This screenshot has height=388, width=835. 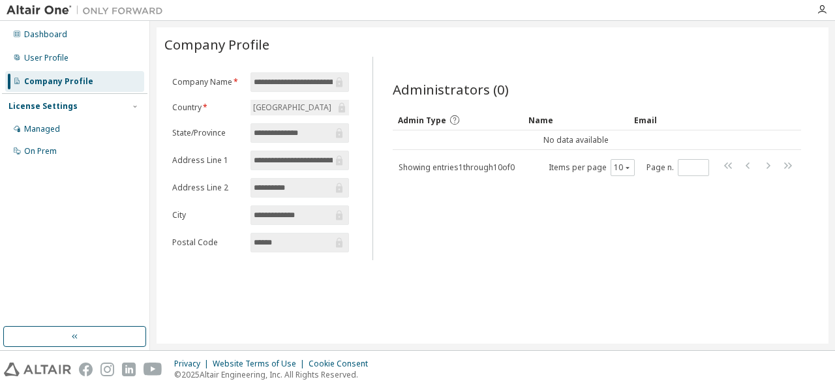 What do you see at coordinates (662, 120) in the screenshot?
I see `div: Email` at bounding box center [662, 120].